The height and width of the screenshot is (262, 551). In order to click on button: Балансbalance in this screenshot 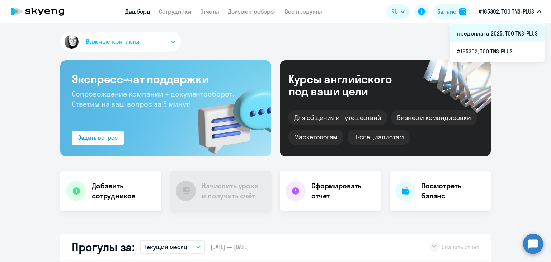, I will do `click(451, 11)`.